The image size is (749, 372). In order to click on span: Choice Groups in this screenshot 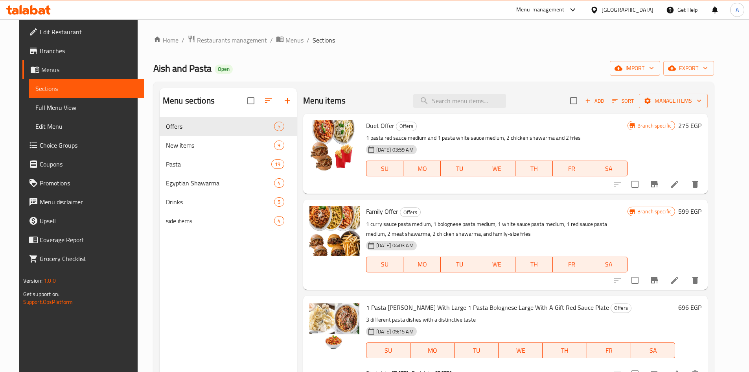, I will do `click(89, 145)`.